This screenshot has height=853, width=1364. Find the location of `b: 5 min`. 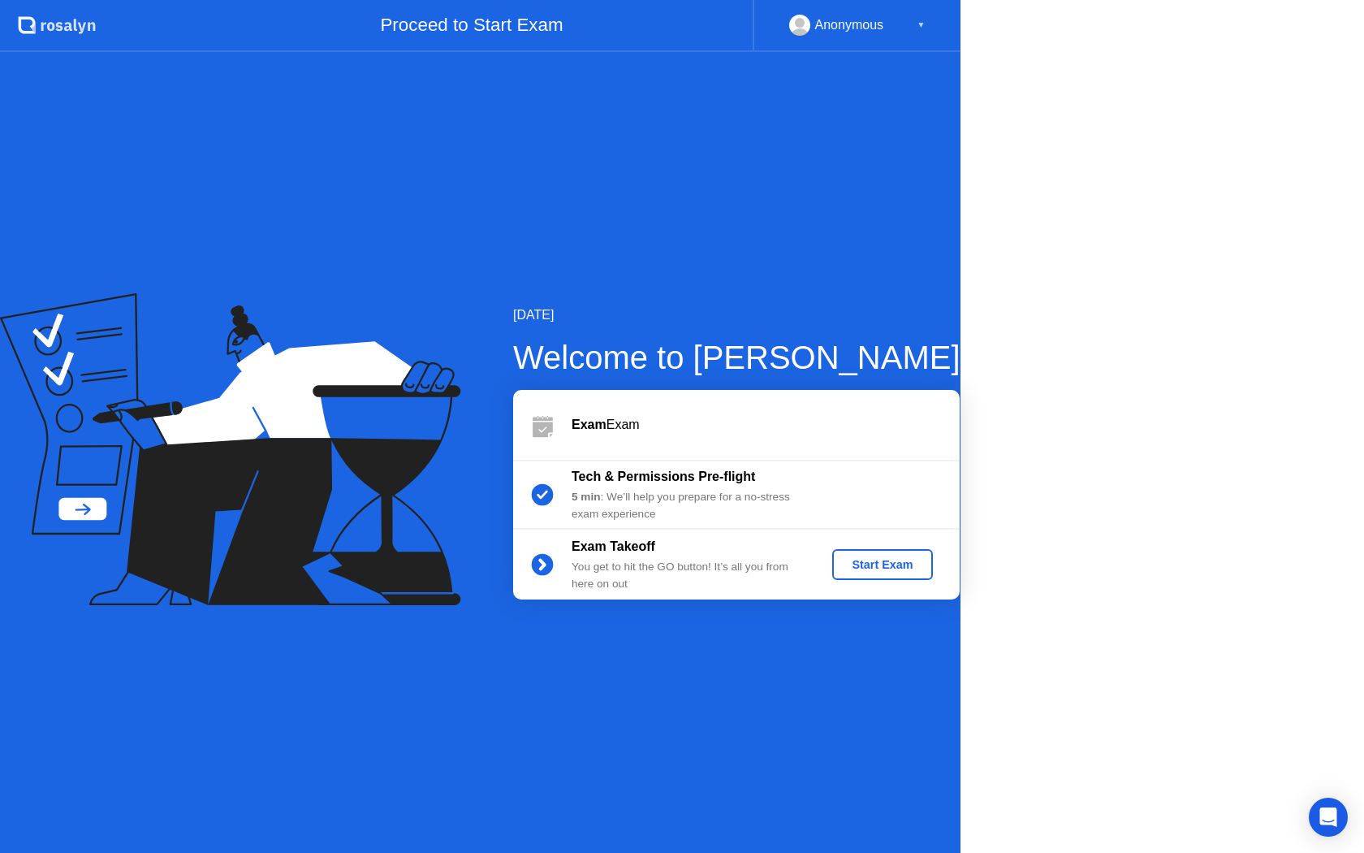

b: 5 min is located at coordinates (586, 496).